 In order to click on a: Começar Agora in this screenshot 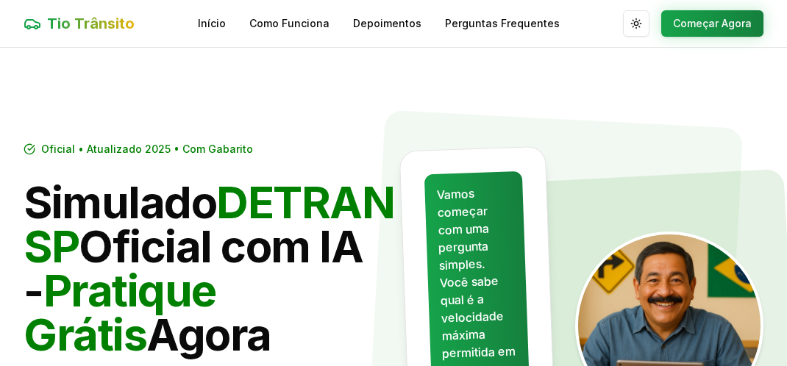, I will do `click(712, 24)`.